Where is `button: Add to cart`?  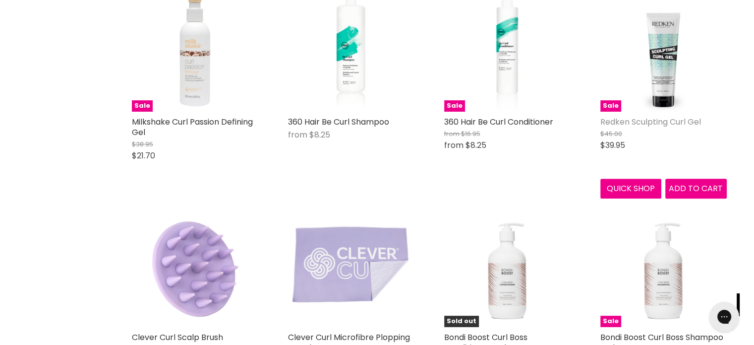
button: Add to cart is located at coordinates (696, 188).